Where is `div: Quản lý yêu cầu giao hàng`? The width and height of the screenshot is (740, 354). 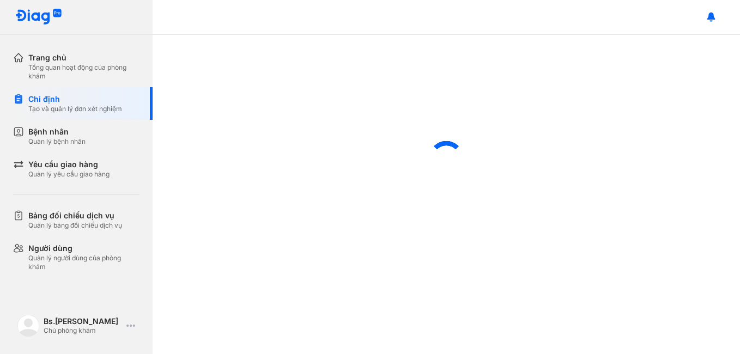
div: Quản lý yêu cầu giao hàng is located at coordinates (69, 174).